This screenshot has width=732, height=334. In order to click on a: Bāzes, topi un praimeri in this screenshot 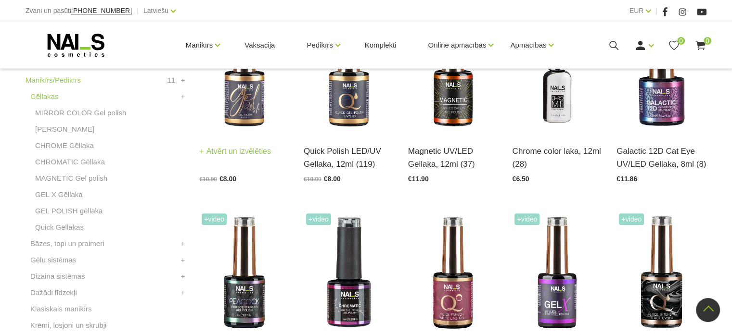, I will do `click(67, 244)`.